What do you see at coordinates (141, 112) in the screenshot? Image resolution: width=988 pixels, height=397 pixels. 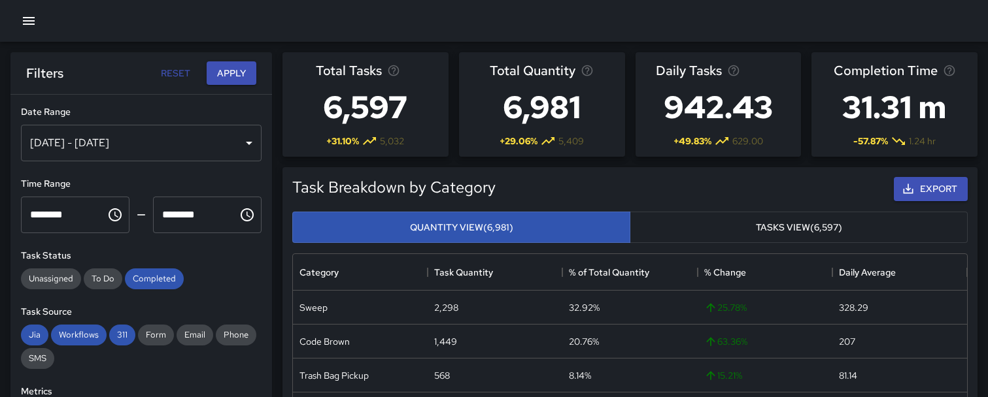 I see `h6: Date Range` at bounding box center [141, 112].